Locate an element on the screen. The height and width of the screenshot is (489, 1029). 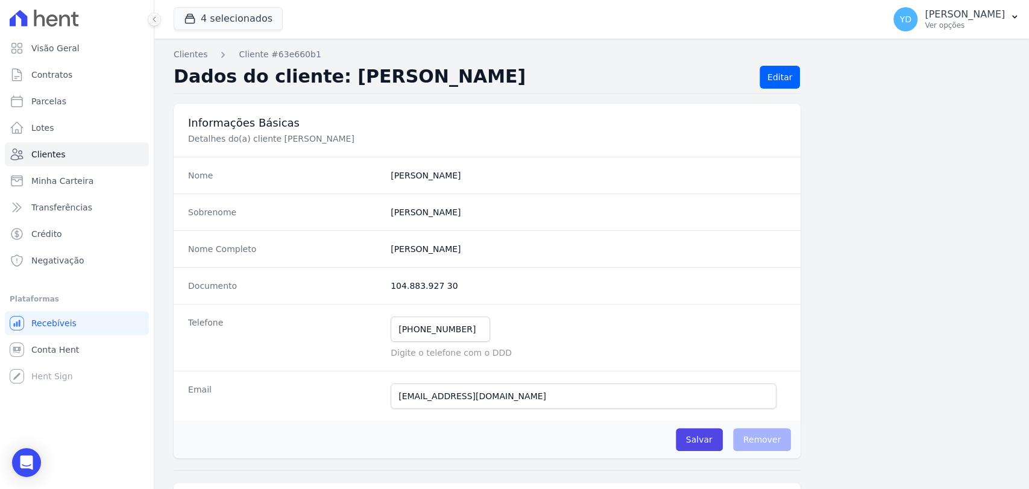
a: Crédito is located at coordinates (77, 234).